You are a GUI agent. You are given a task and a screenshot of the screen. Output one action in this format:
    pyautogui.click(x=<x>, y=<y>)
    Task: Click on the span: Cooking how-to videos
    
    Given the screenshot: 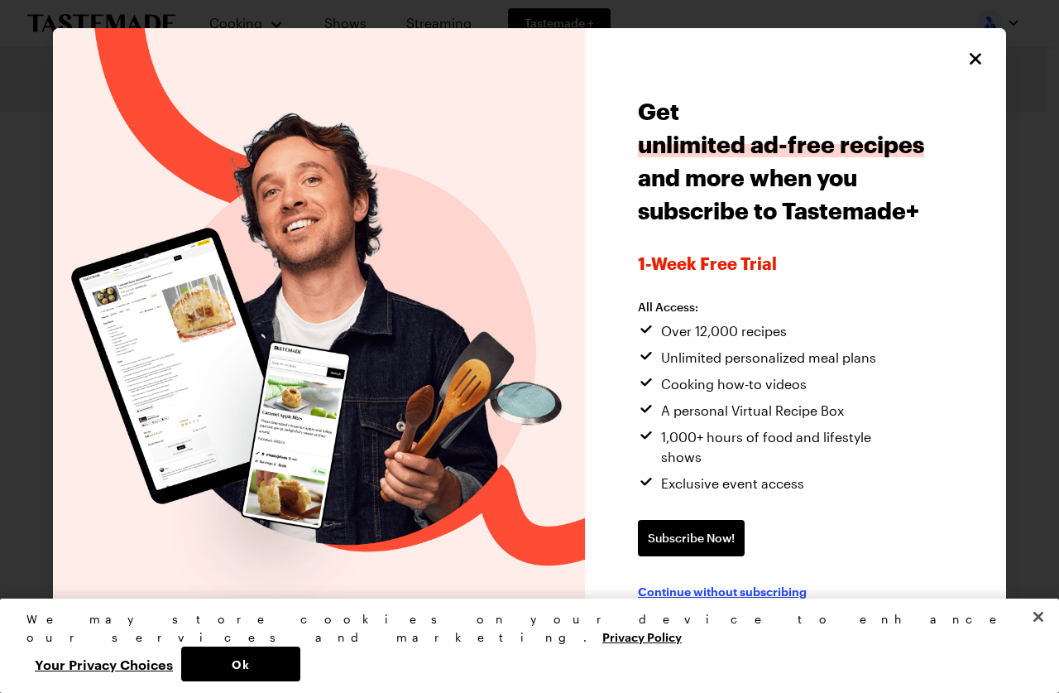 What is the action you would take?
    pyautogui.click(x=734, y=384)
    